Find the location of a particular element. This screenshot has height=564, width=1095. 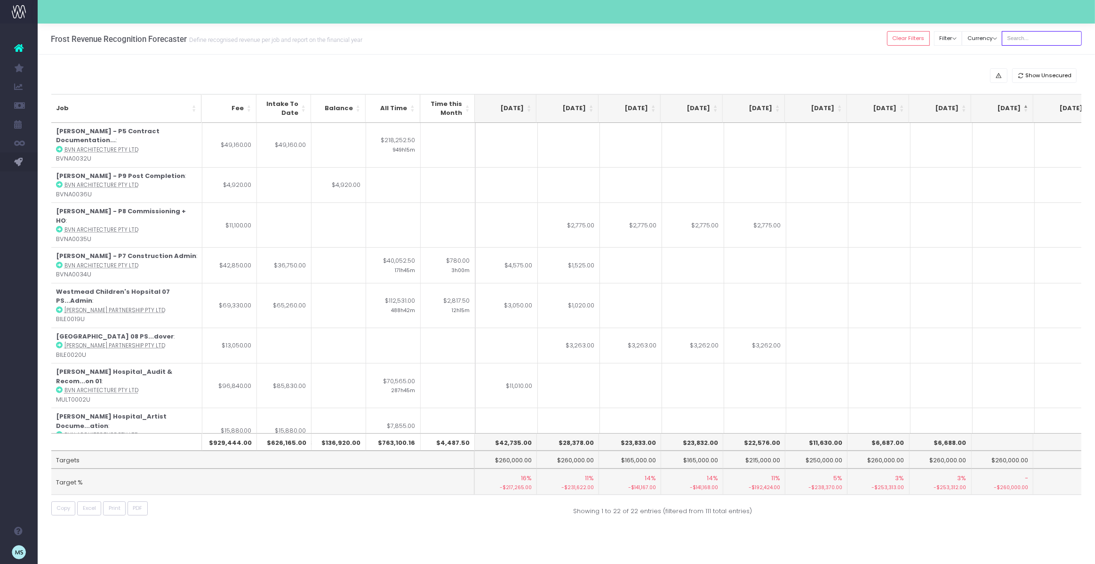

span: PDF is located at coordinates (137, 508).